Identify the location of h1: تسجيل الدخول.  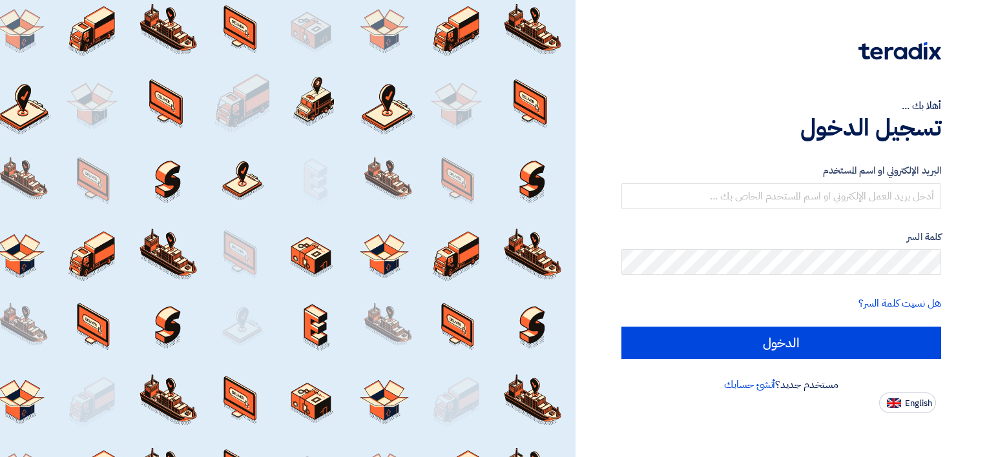
(781, 128).